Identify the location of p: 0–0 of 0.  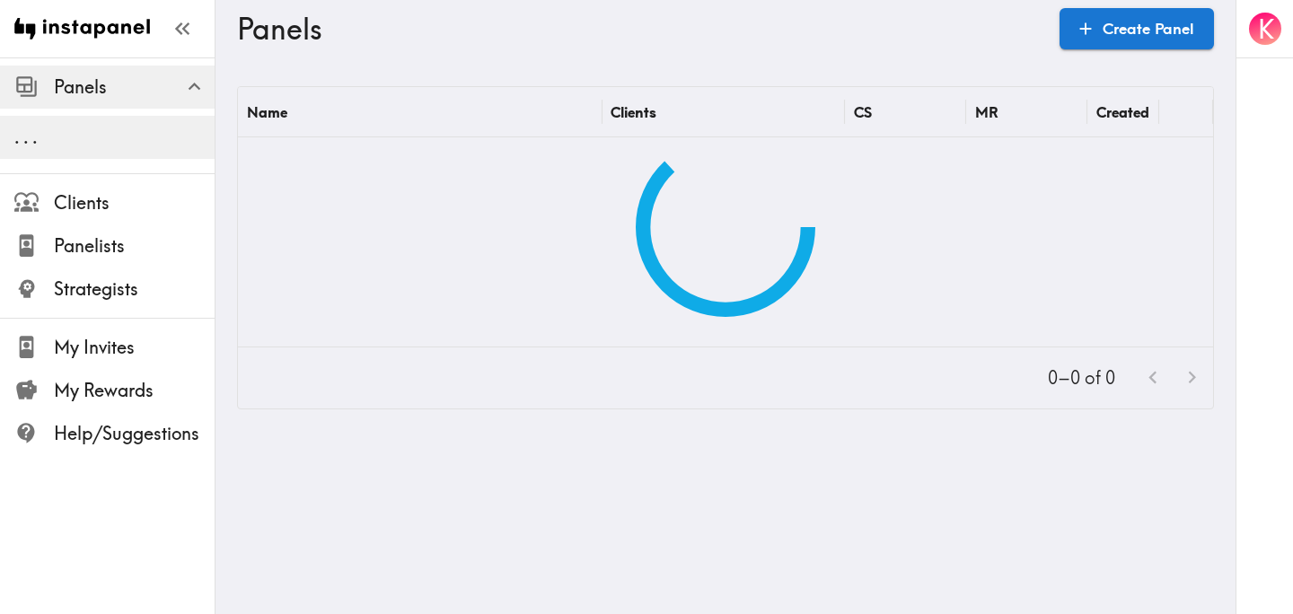
(1081, 378).